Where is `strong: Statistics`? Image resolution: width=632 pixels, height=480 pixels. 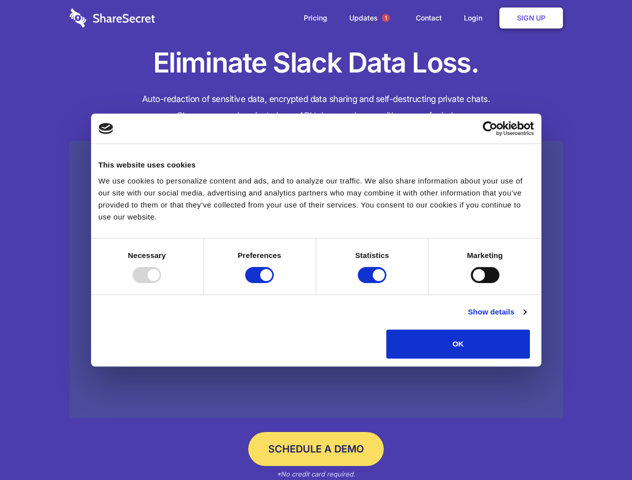
strong: Statistics is located at coordinates (372, 255).